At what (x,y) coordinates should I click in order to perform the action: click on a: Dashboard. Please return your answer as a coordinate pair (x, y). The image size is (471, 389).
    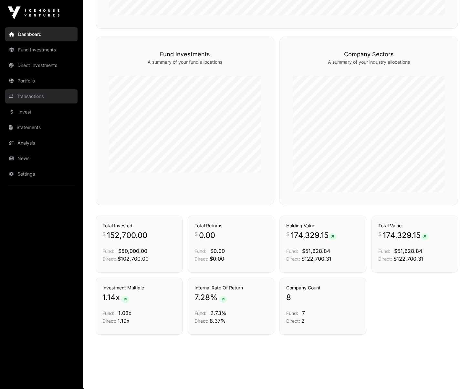
    Looking at the image, I should click on (41, 34).